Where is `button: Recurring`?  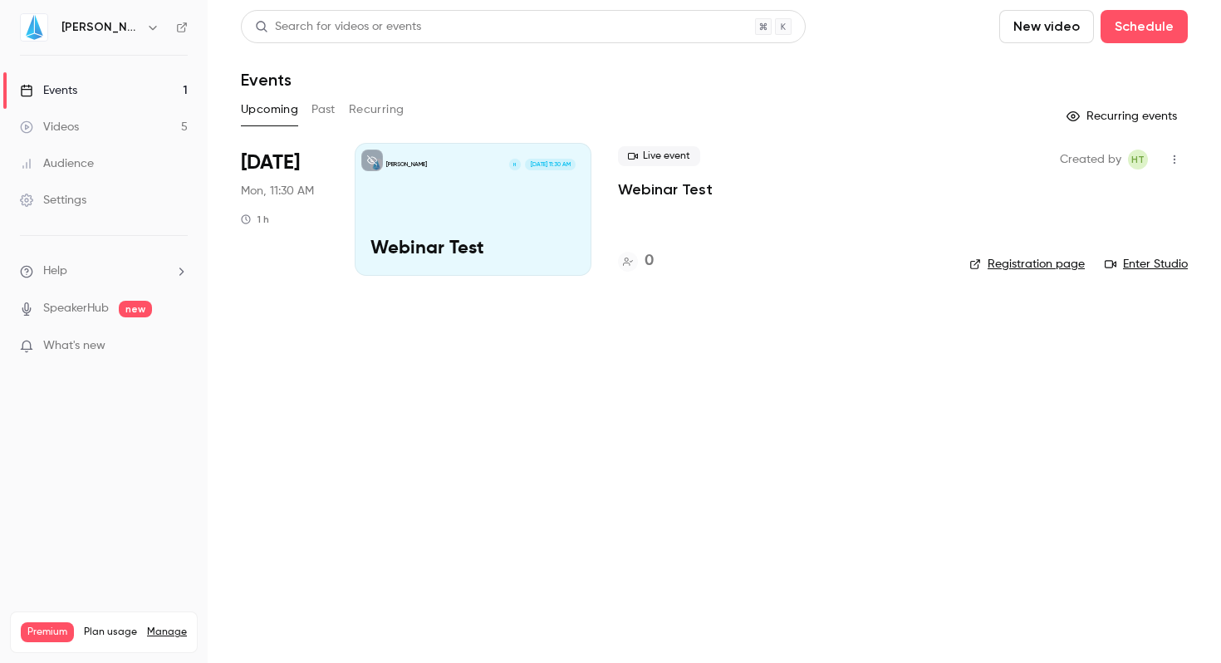
button: Recurring is located at coordinates (376, 110).